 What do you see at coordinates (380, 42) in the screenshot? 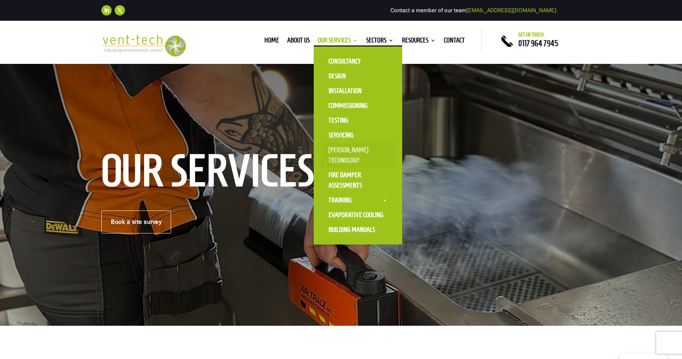
I see `a: Sectors` at bounding box center [380, 42].